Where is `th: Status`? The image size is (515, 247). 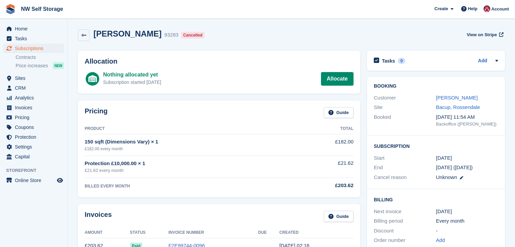
th: Status is located at coordinates (149, 233).